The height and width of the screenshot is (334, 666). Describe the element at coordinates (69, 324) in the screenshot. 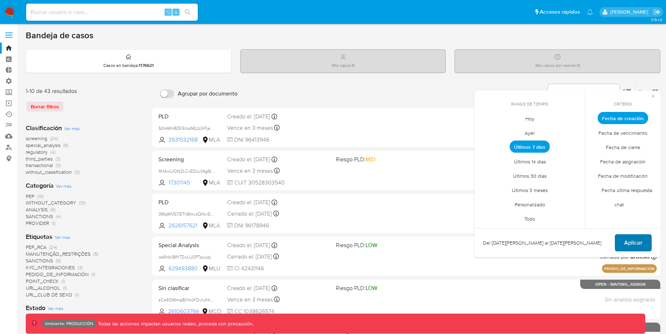

I see `p: Ambiente: PRODUCCIÓN` at that location.